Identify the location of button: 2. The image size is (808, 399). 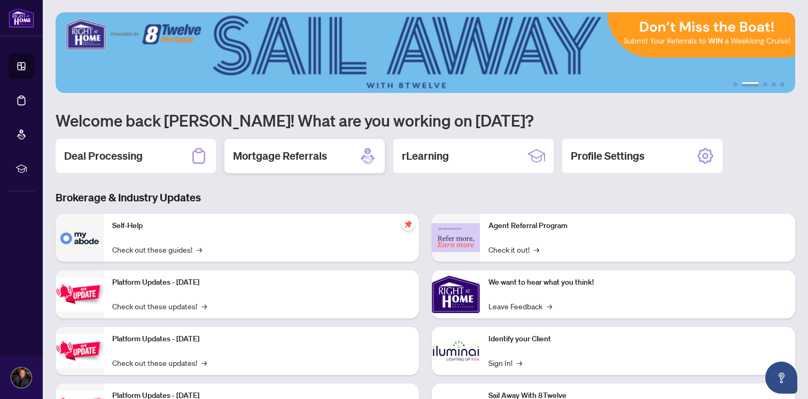
(750, 84).